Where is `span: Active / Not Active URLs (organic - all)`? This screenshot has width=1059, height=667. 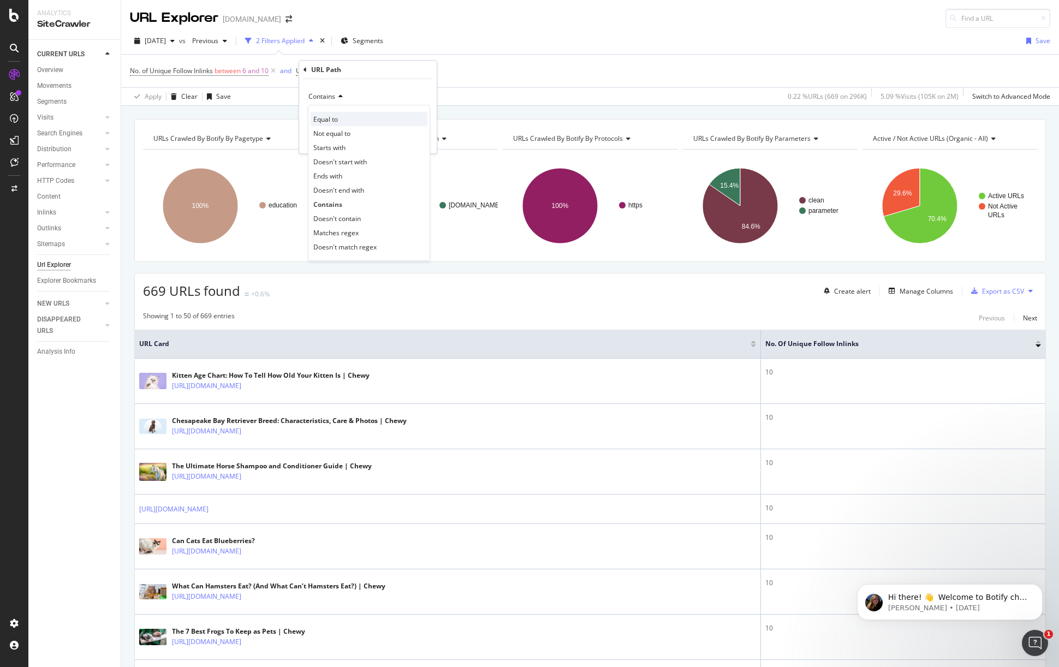
span: Active / Not Active URLs (organic - all) is located at coordinates (930, 138).